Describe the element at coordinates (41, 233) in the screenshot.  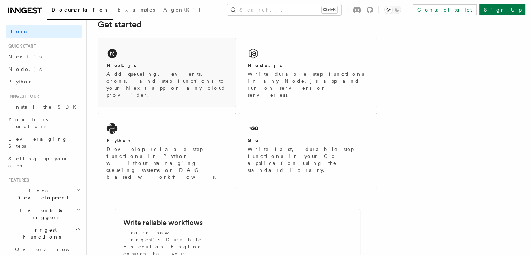
I see `span: Inngest Functions` at that location.